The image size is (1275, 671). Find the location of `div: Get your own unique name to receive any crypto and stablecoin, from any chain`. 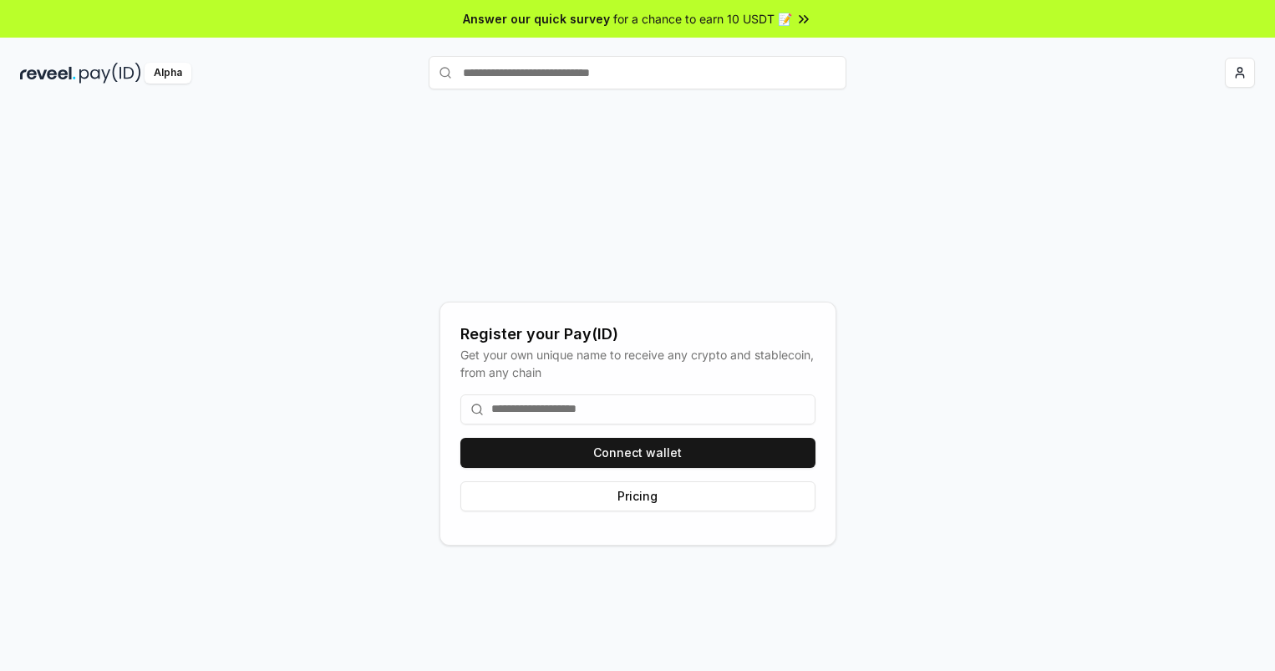

div: Get your own unique name to receive any crypto and stablecoin, from any chain is located at coordinates (638, 363).